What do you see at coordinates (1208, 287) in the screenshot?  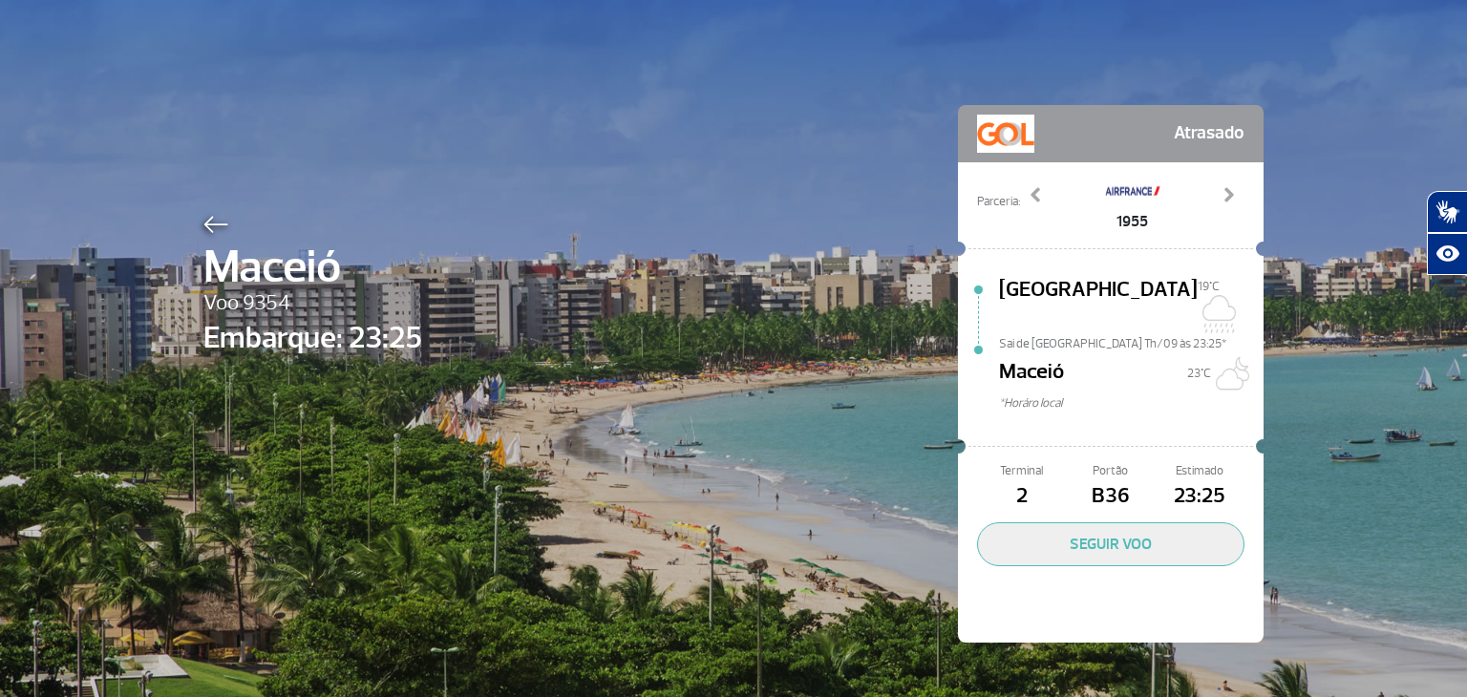 I see `span: 19°C` at bounding box center [1208, 287].